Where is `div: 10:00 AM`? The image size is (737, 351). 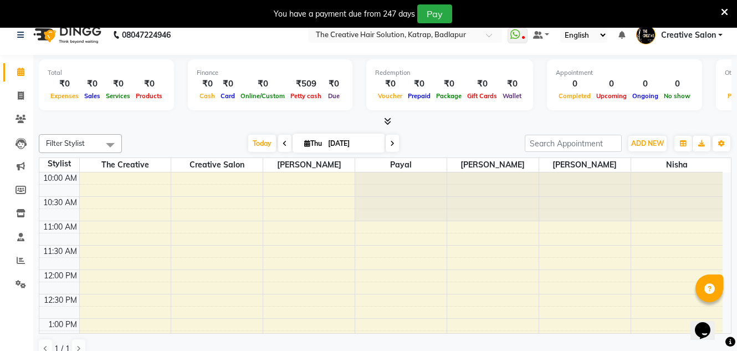 div: 10:00 AM is located at coordinates (60, 178).